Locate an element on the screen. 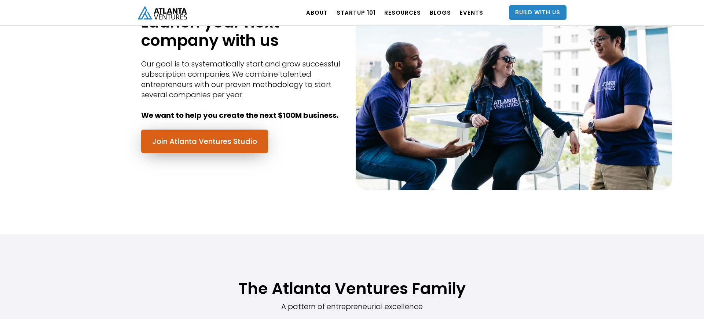 This screenshot has height=319, width=704. a: Startup 101 is located at coordinates (356, 12).